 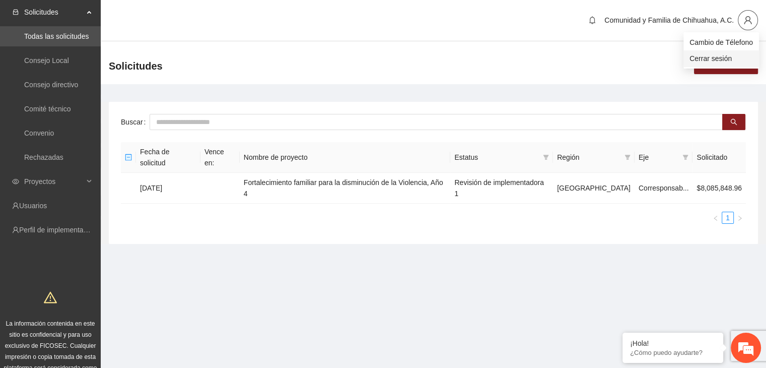 What do you see at coordinates (177, 17) in the screenshot?
I see `div: Minimizar ventana de chat en vivo` at bounding box center [177, 17].